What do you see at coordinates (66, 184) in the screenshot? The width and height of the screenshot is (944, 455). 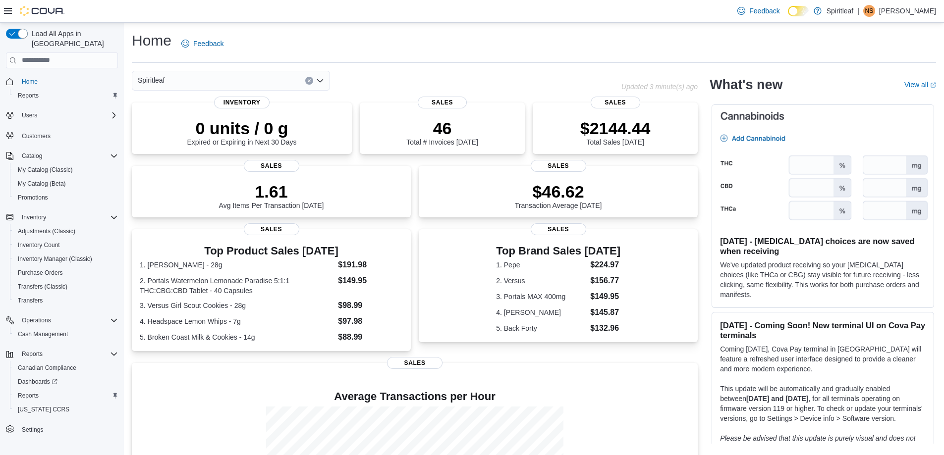 I see `button: My Catalog (Beta)` at bounding box center [66, 184].